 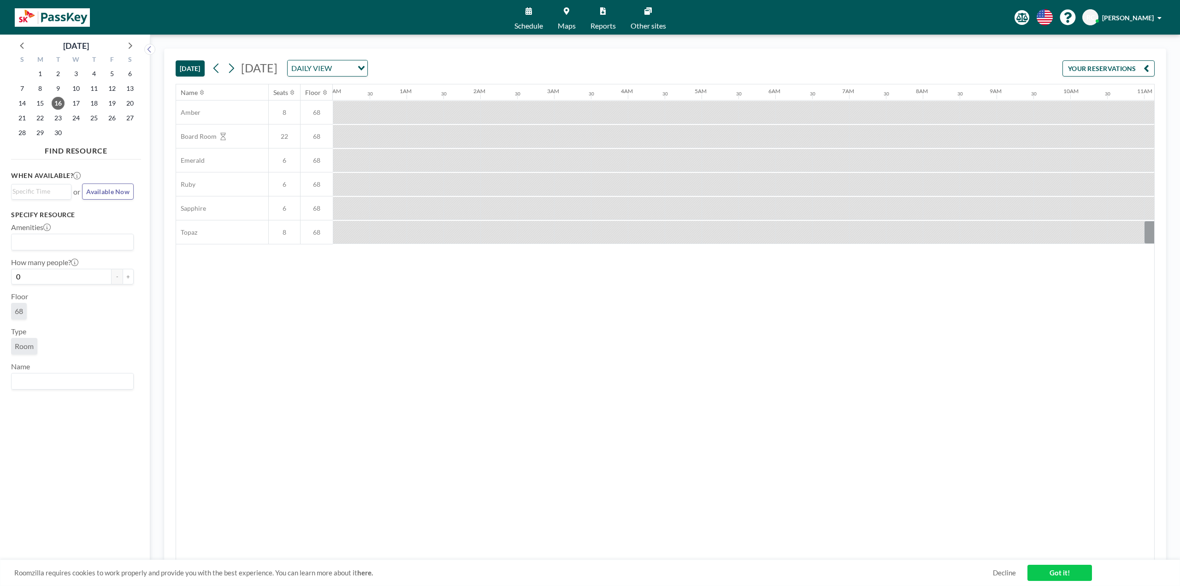 What do you see at coordinates (94, 118) in the screenshot?
I see `span: Thursday, September 25, 2025` at bounding box center [94, 118].